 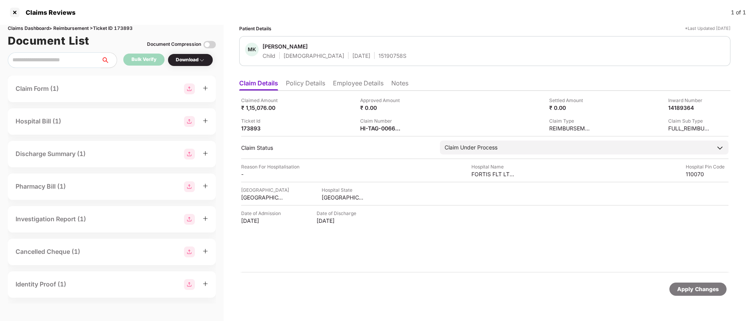 I want to click on li: Claim Details, so click(x=259, y=85).